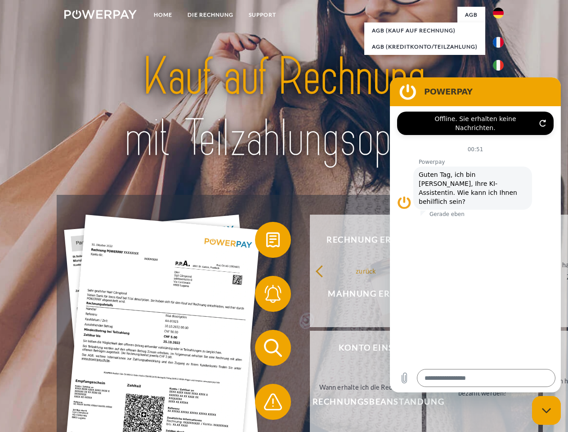 This screenshot has height=432, width=568. I want to click on a: Home, so click(163, 15).